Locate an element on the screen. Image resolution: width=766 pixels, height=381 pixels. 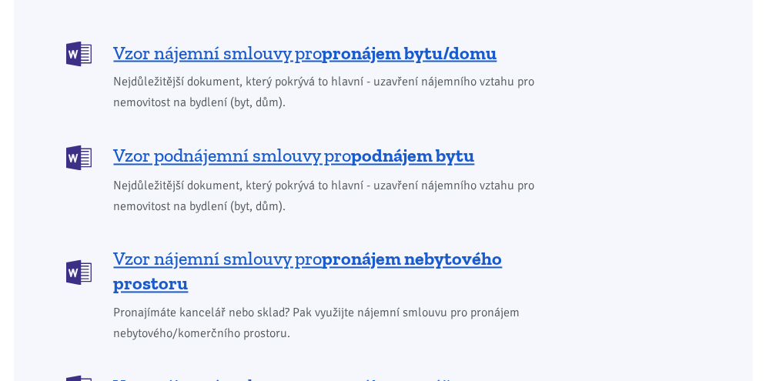
a: Vzor podnájemní smlouvy propodnájem bytu is located at coordinates (301, 156).